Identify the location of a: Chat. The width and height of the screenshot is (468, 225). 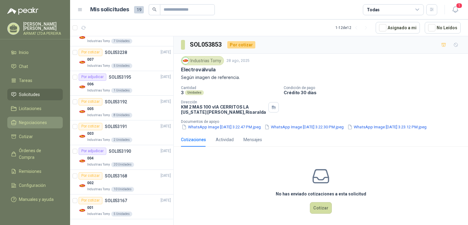
(35, 66).